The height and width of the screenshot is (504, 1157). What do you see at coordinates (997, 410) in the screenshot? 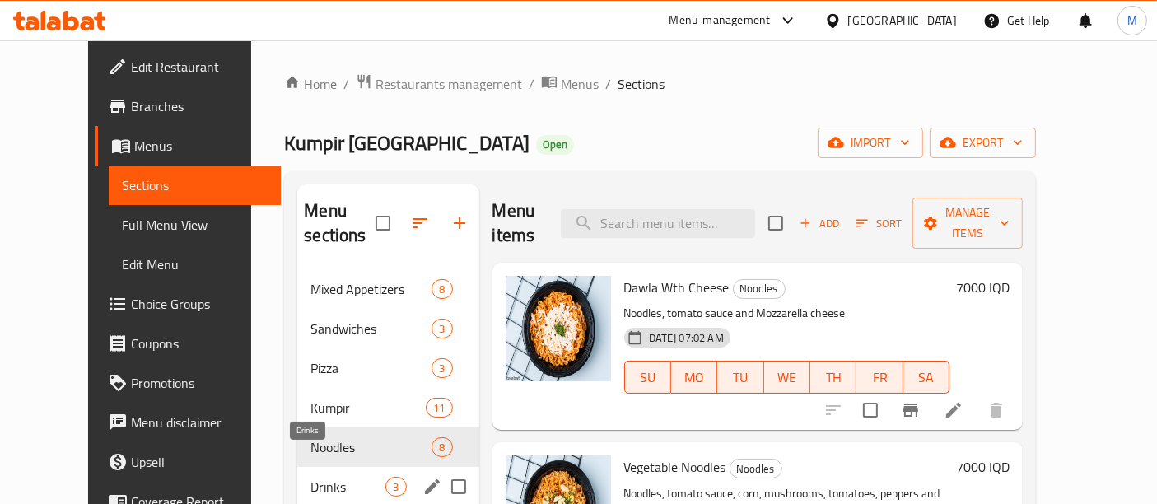
I see `button: delete` at bounding box center [997, 410].